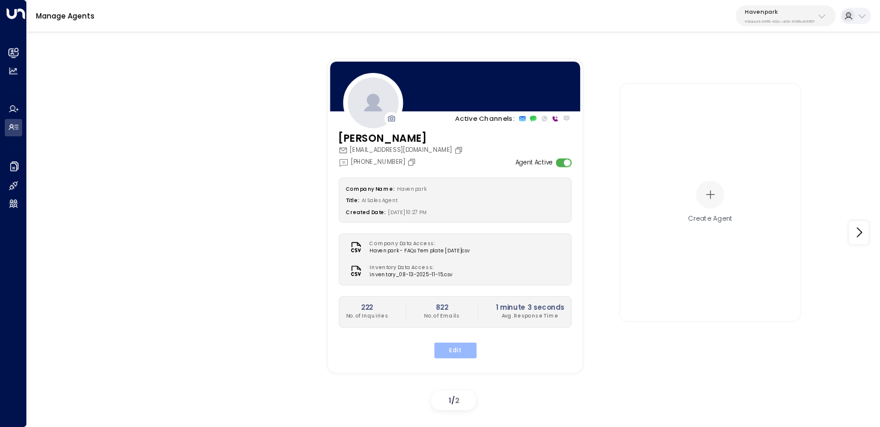 The width and height of the screenshot is (880, 427). I want to click on h2: 822, so click(442, 307).